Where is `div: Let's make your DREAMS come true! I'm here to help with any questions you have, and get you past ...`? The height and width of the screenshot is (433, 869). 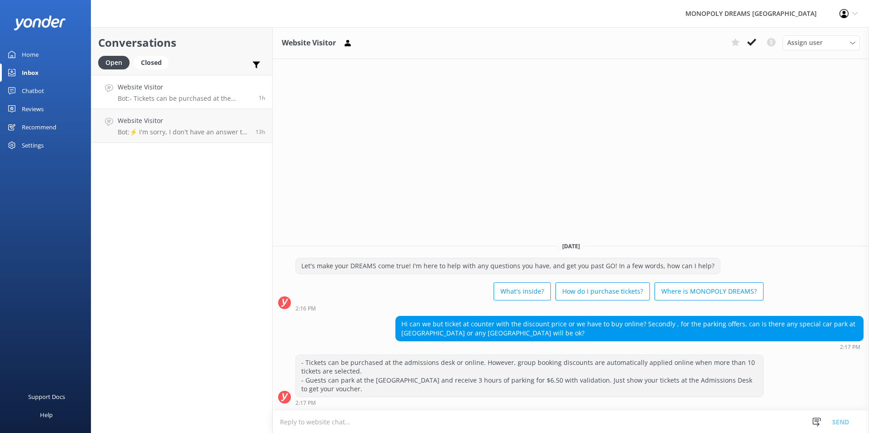
div: Let's make your DREAMS come true! I'm here to help with any questions you have, and get you past ... is located at coordinates (507, 266).